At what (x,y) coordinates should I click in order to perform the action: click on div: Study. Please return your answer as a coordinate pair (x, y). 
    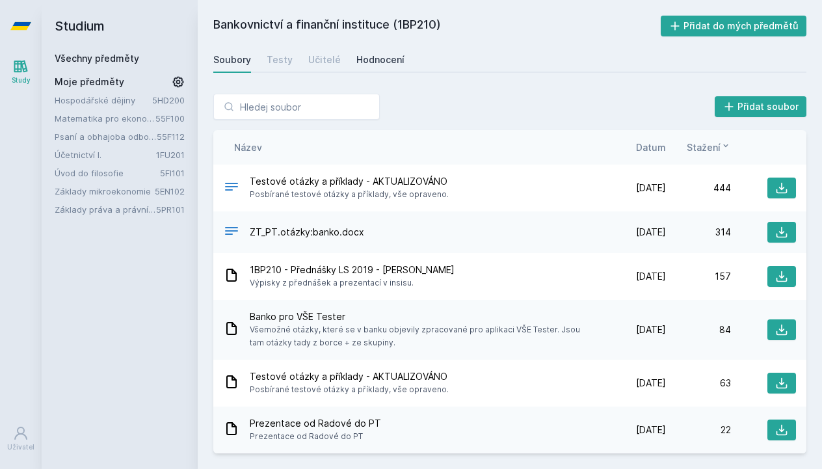
    Looking at the image, I should click on (21, 80).